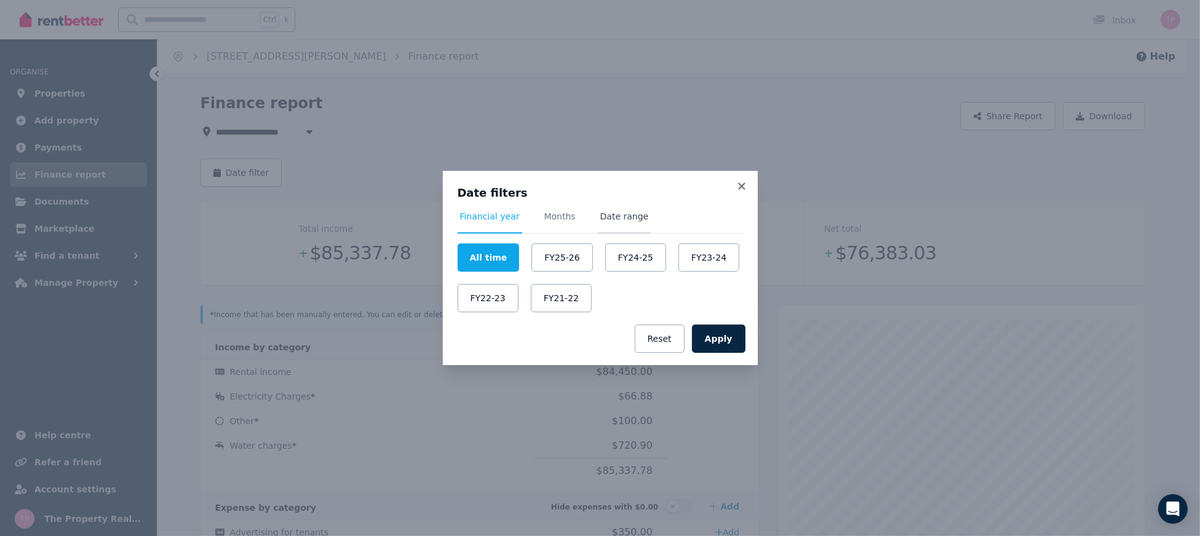 The width and height of the screenshot is (1200, 536). I want to click on div: Open Intercom Messenger, so click(1173, 509).